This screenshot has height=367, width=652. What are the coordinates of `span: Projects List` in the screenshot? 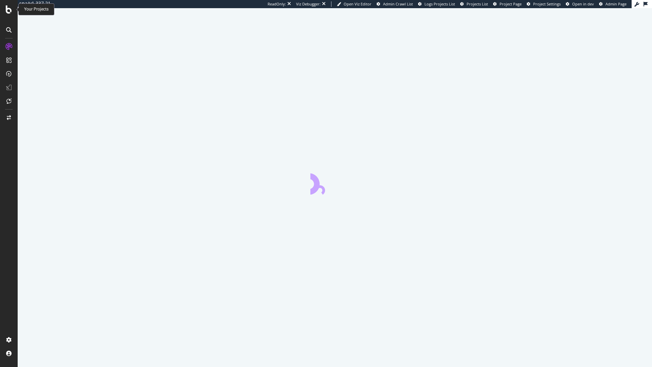 It's located at (477, 4).